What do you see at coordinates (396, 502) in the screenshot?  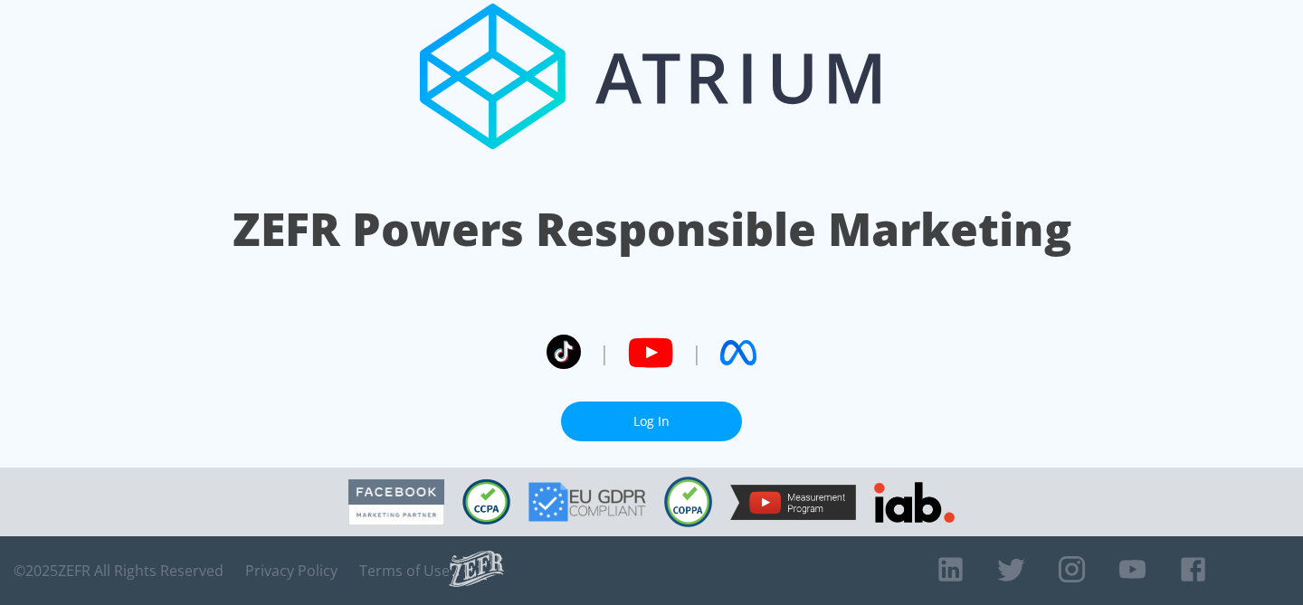 I see `img: Facebook Marketing Partner` at bounding box center [396, 502].